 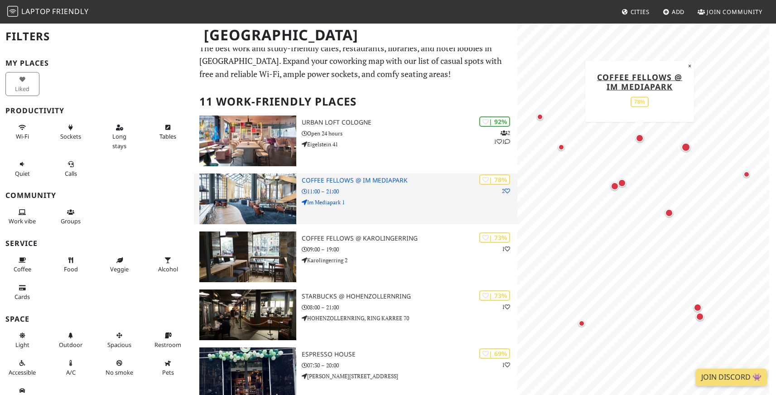 I want to click on p: Eigelstein 41, so click(x=409, y=144).